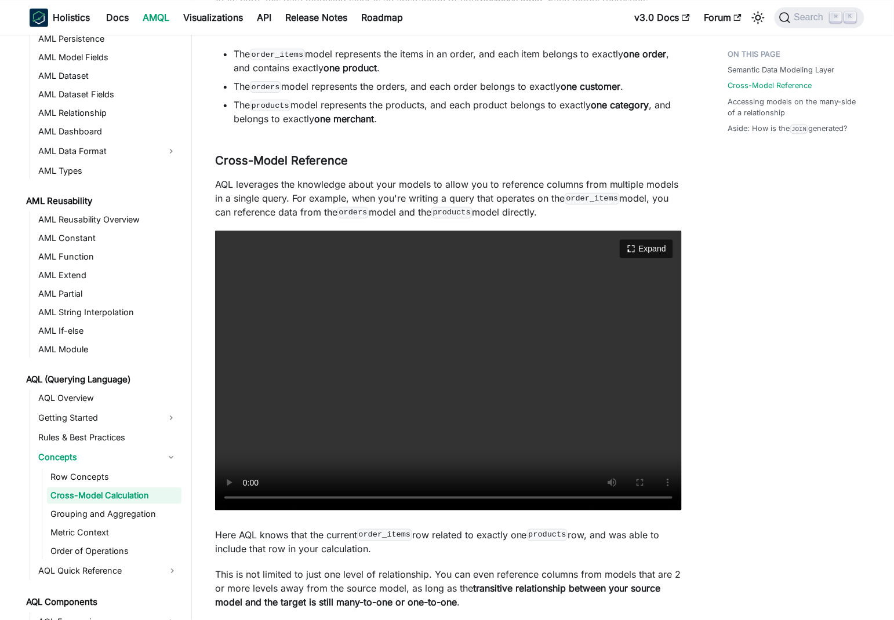  I want to click on li: The model represents the items in an order, and each item belongs to exactly , and contains exact..., so click(457, 61).